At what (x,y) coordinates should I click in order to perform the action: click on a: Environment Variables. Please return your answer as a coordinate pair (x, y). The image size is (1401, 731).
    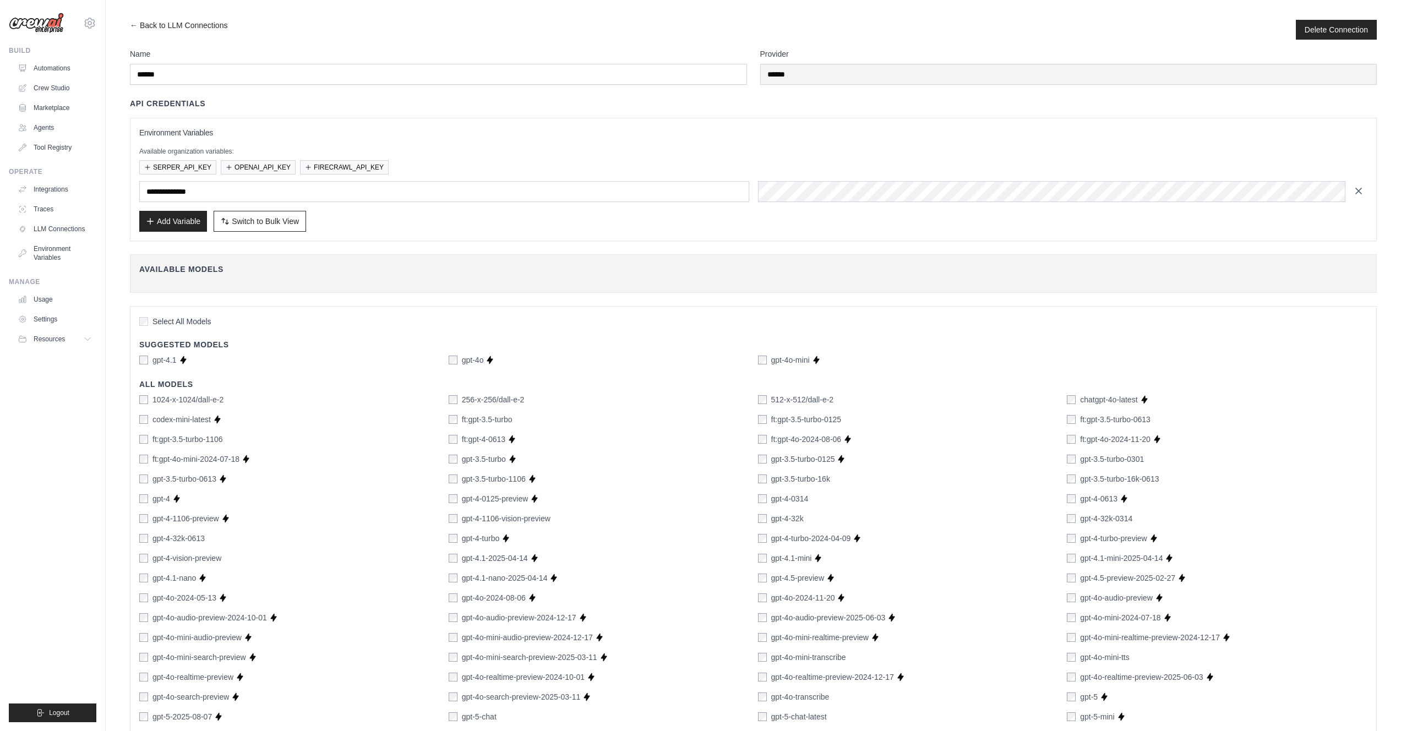
    Looking at the image, I should click on (54, 253).